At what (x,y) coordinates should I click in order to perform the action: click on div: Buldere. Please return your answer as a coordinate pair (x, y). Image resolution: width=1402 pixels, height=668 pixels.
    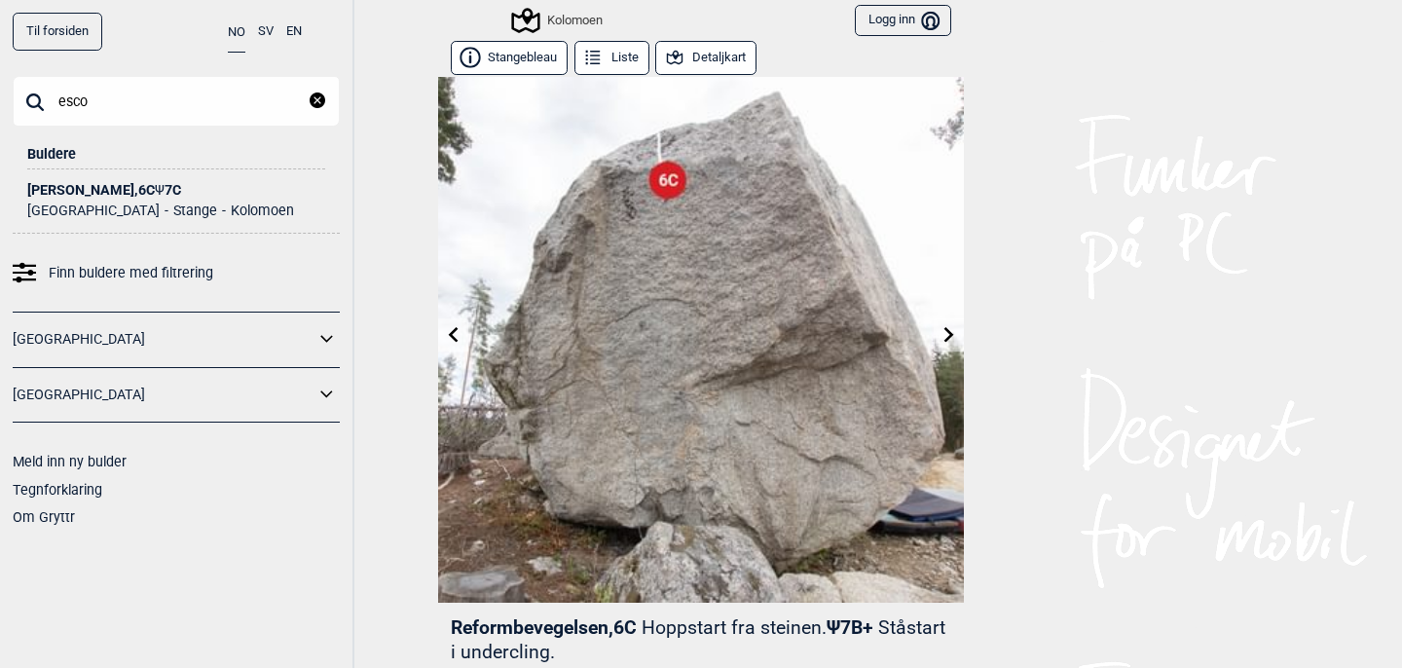
    Looking at the image, I should click on (176, 148).